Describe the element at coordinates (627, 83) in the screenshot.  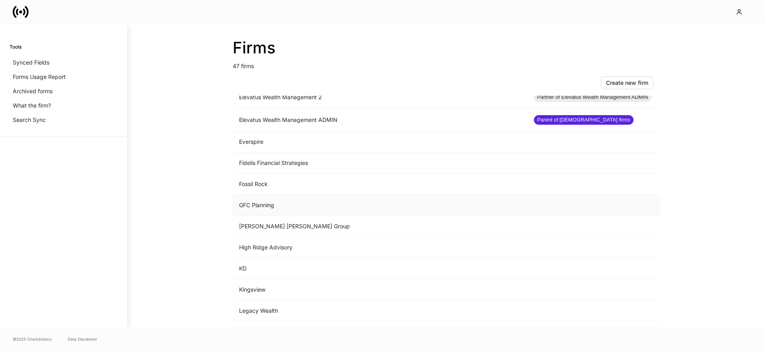
I see `button: Create new firm` at that location.